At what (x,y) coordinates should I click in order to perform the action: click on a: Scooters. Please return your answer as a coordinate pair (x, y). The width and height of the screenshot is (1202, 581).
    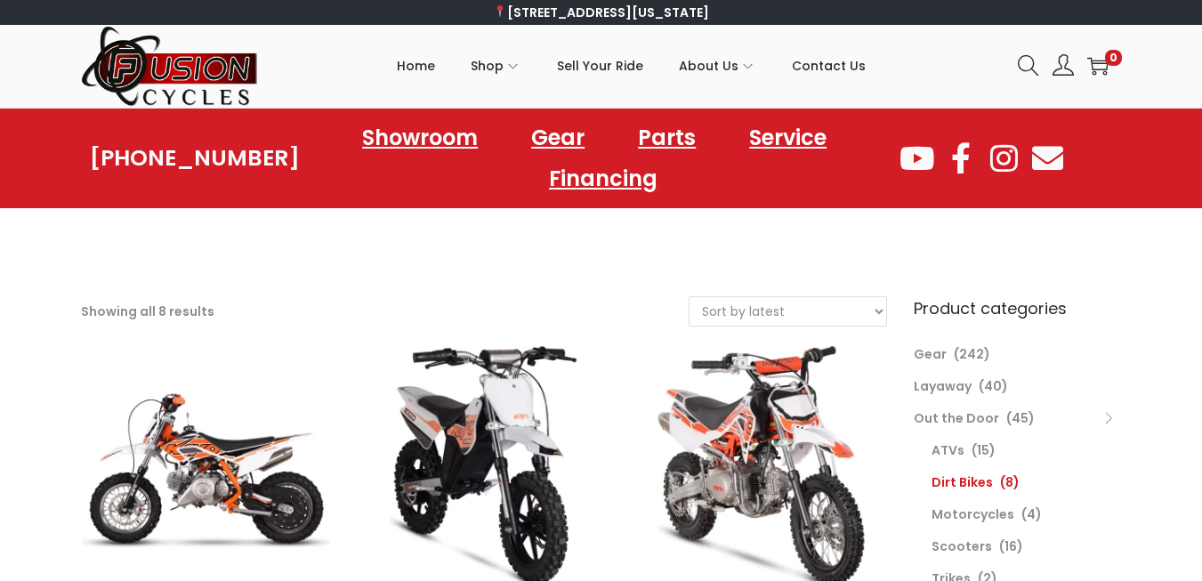
    Looking at the image, I should click on (961, 546).